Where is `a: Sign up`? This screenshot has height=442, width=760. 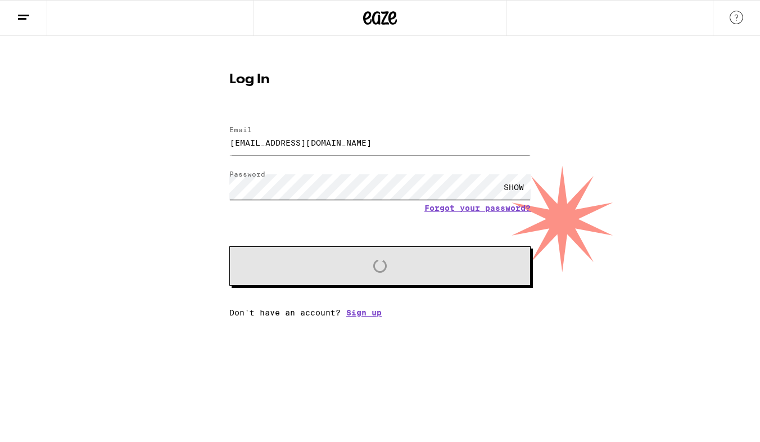 a: Sign up is located at coordinates (364, 313).